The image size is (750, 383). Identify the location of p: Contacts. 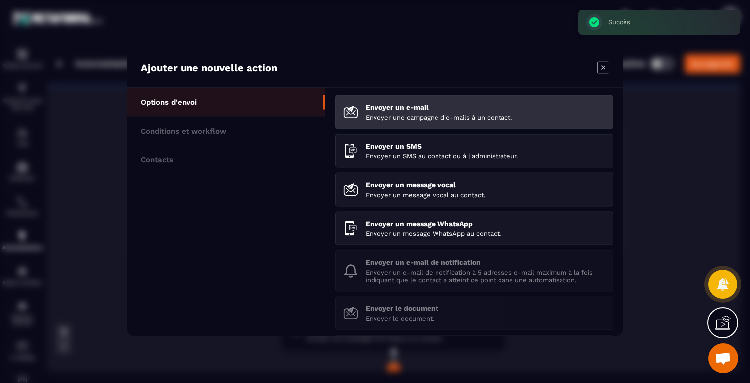
(157, 159).